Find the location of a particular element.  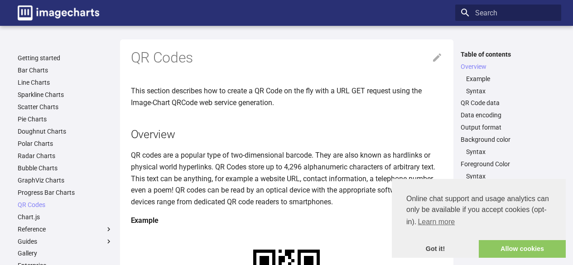

a: Scatter Charts is located at coordinates (65, 107).